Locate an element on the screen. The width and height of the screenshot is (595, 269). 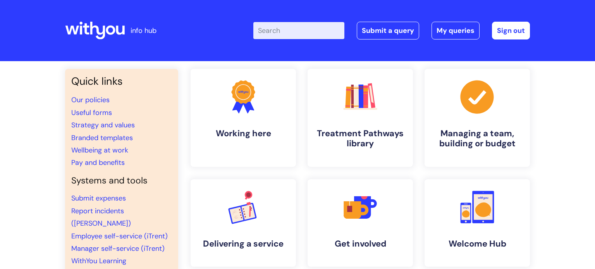
h4: Get involved is located at coordinates (360, 244).